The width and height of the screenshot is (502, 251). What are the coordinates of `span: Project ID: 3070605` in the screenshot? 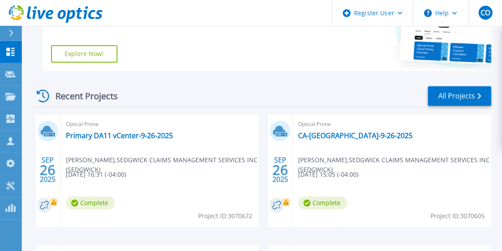 It's located at (457, 216).